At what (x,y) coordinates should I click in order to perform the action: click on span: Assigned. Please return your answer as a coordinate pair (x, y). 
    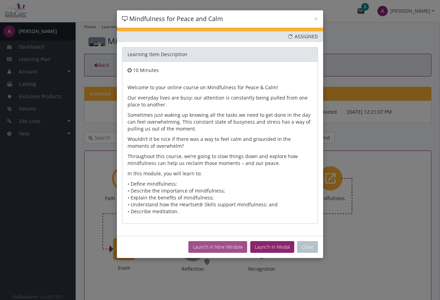
    Looking at the image, I should click on (303, 36).